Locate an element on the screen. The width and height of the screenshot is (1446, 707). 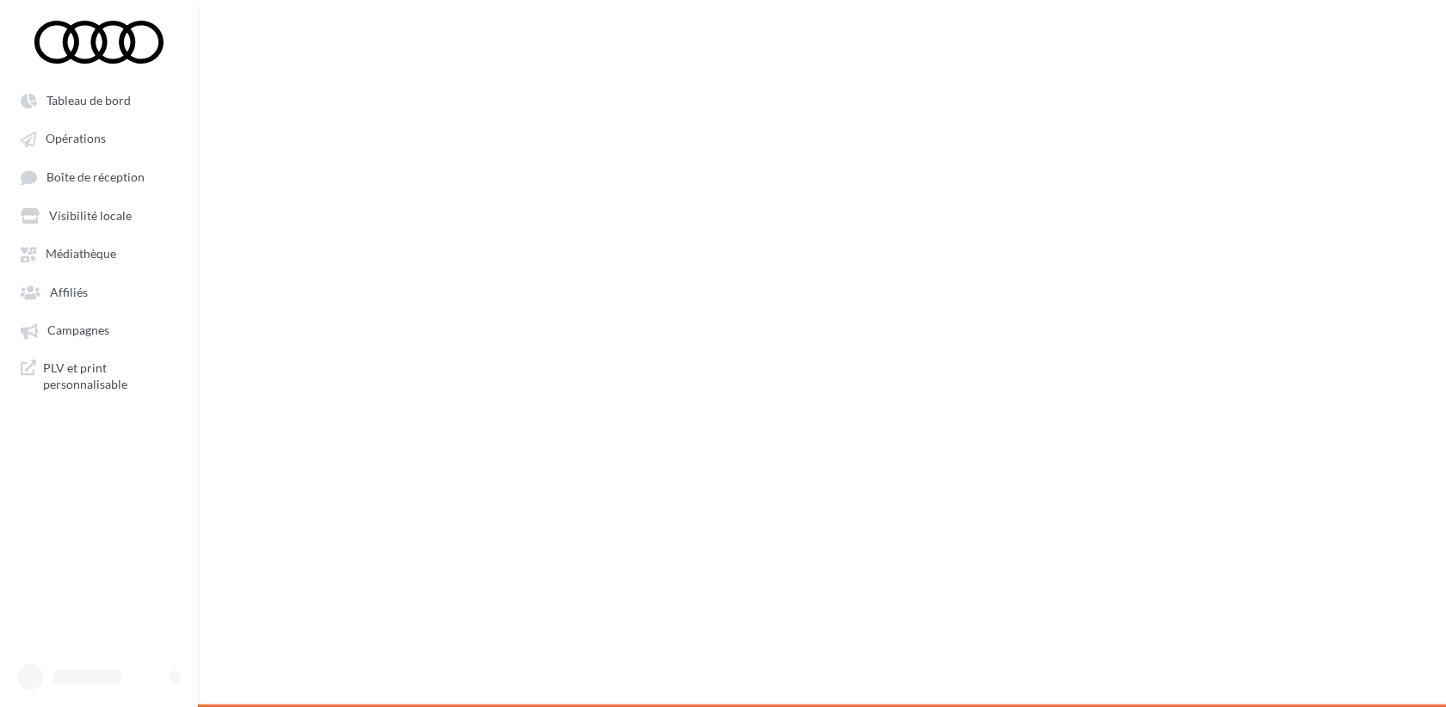
a: Tableau de bord is located at coordinates (99, 100).